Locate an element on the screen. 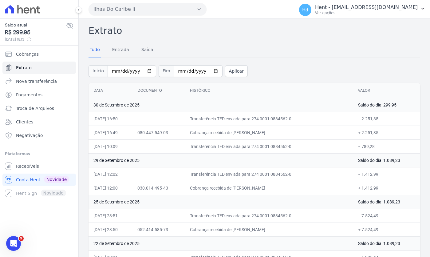 The width and height of the screenshot is (430, 257). span: Negativação is located at coordinates (30, 135).